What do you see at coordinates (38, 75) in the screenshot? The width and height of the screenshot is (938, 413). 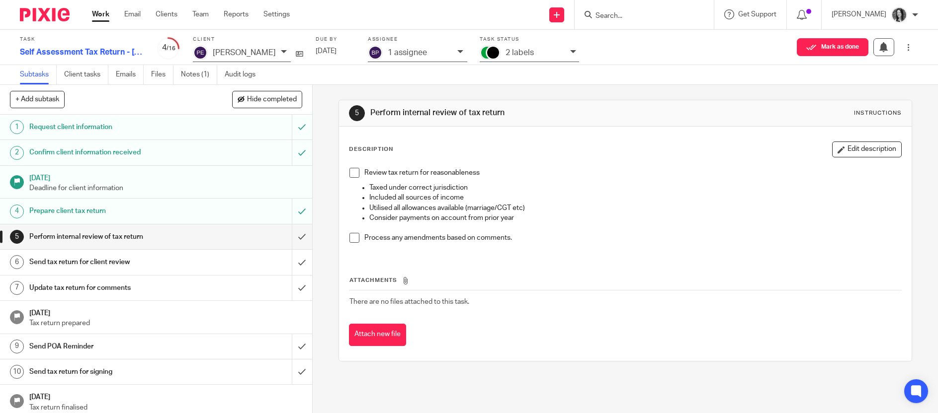 I see `a: Subtasks` at bounding box center [38, 75].